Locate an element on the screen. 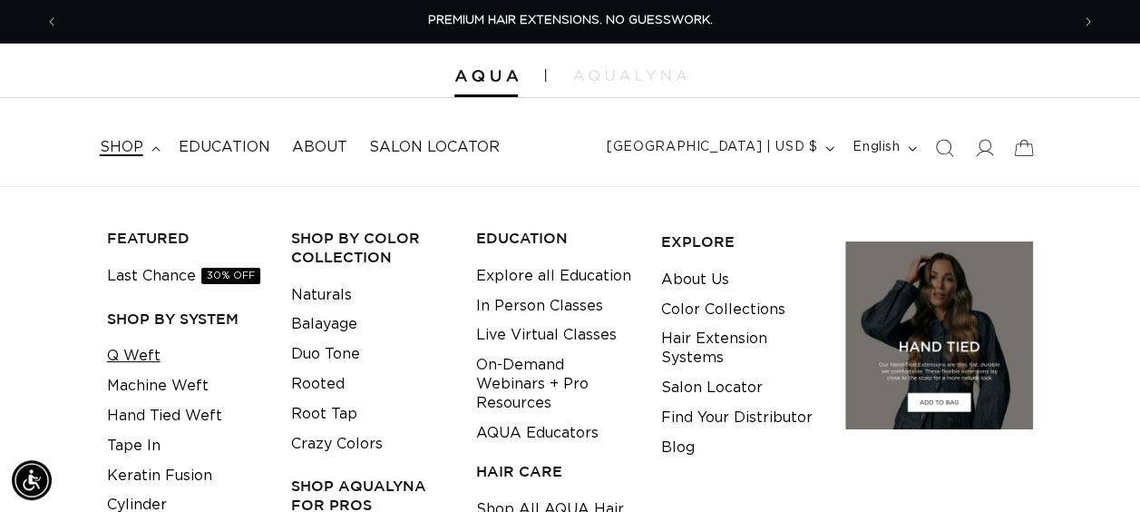  a: Duo Tone is located at coordinates (326, 354).